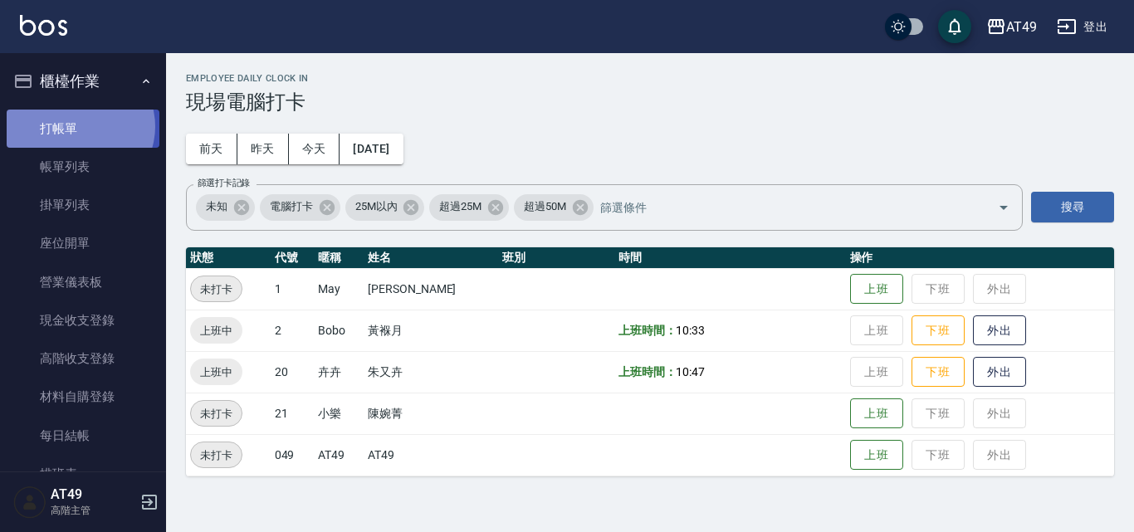  Describe the element at coordinates (83, 359) in the screenshot. I see `a: 高階收支登錄` at that location.